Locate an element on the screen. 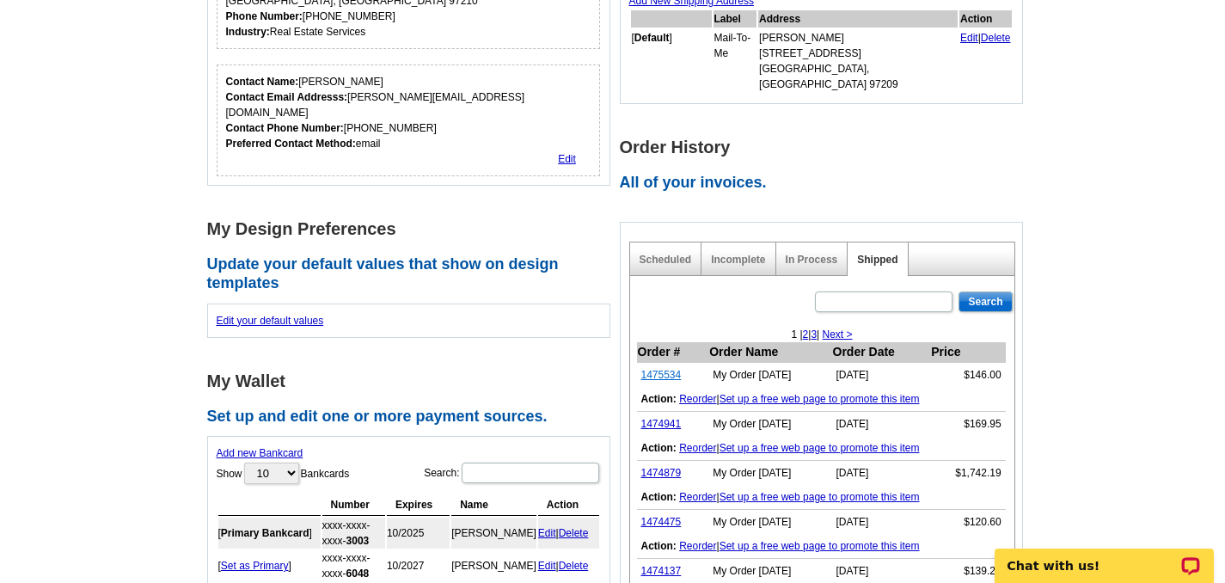 The height and width of the screenshot is (583, 1225). h2: Set up and edit one or more payment sources. is located at coordinates (414, 417).